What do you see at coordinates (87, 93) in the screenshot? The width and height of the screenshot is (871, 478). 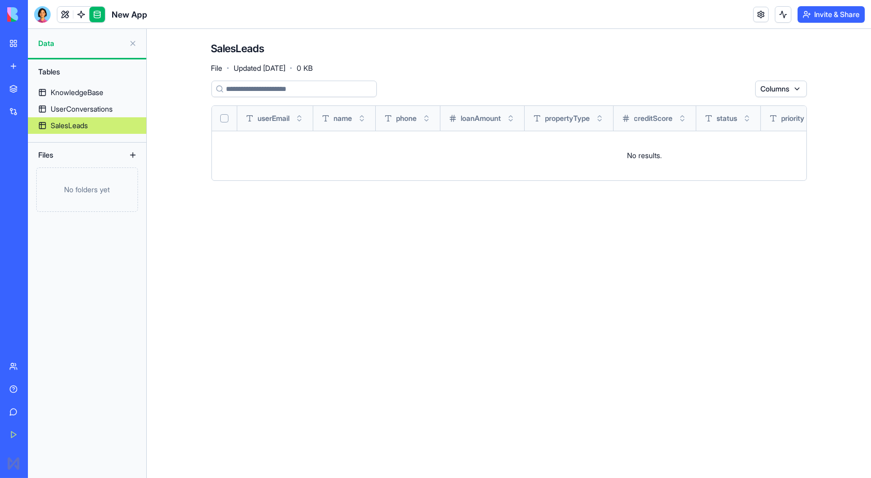 I see `a: KnowledgeBase` at bounding box center [87, 93].